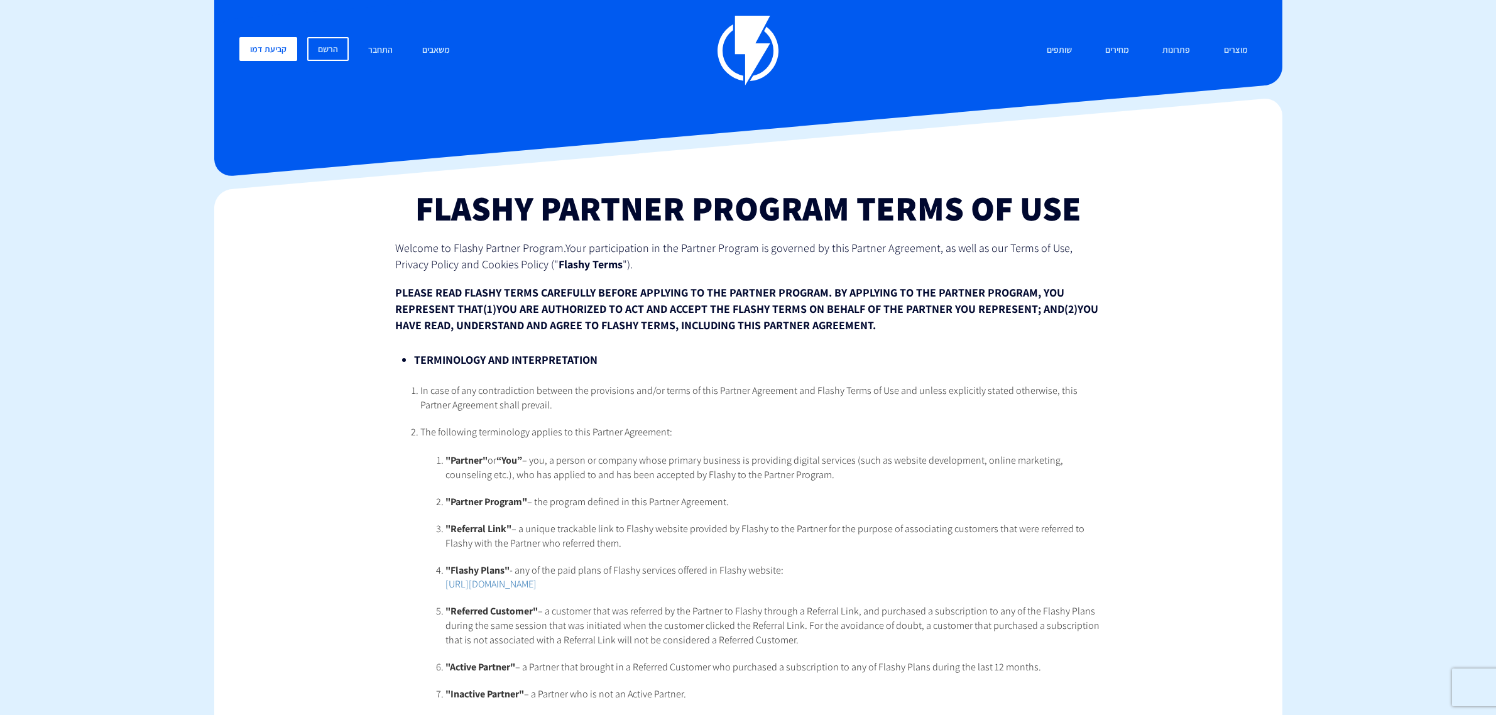 The image size is (1496, 715). What do you see at coordinates (587, 501) in the screenshot?
I see `span: – the program defined in this Partner Agreement.` at bounding box center [587, 501].